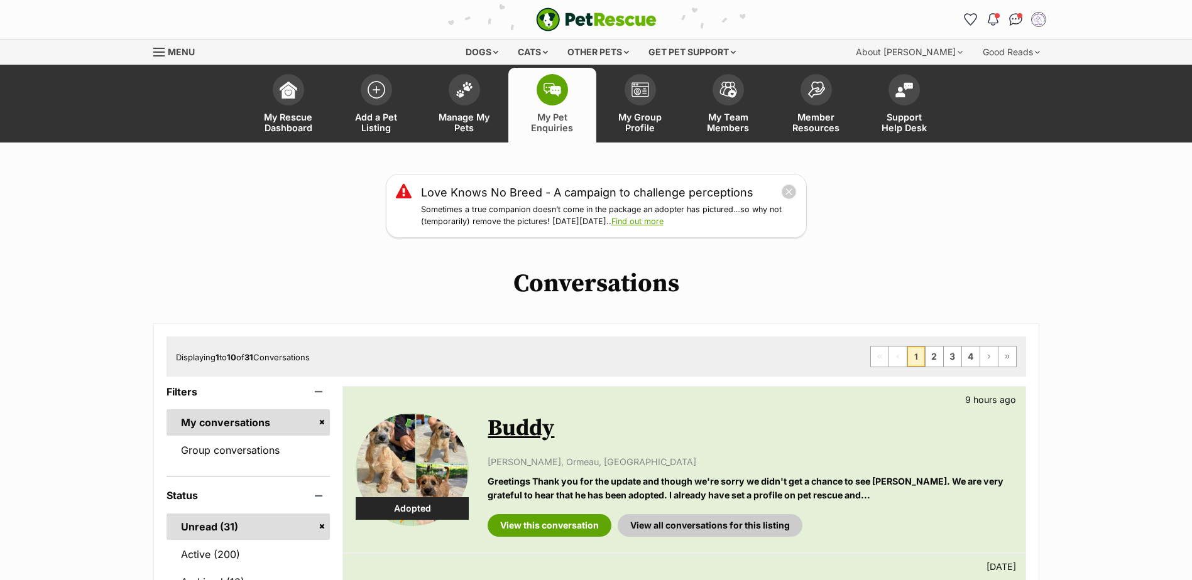  What do you see at coordinates (533, 52) in the screenshot?
I see `div: Cats` at bounding box center [533, 52].